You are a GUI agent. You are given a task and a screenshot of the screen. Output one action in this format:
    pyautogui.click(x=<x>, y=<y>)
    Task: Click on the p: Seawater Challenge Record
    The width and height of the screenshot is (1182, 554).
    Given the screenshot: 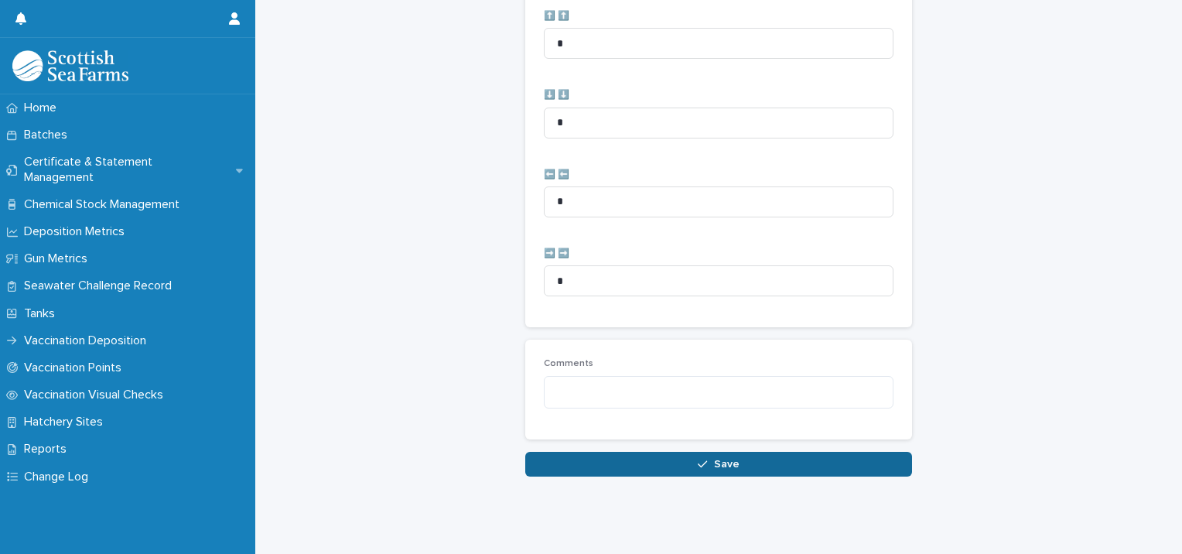 What is the action you would take?
    pyautogui.click(x=101, y=285)
    